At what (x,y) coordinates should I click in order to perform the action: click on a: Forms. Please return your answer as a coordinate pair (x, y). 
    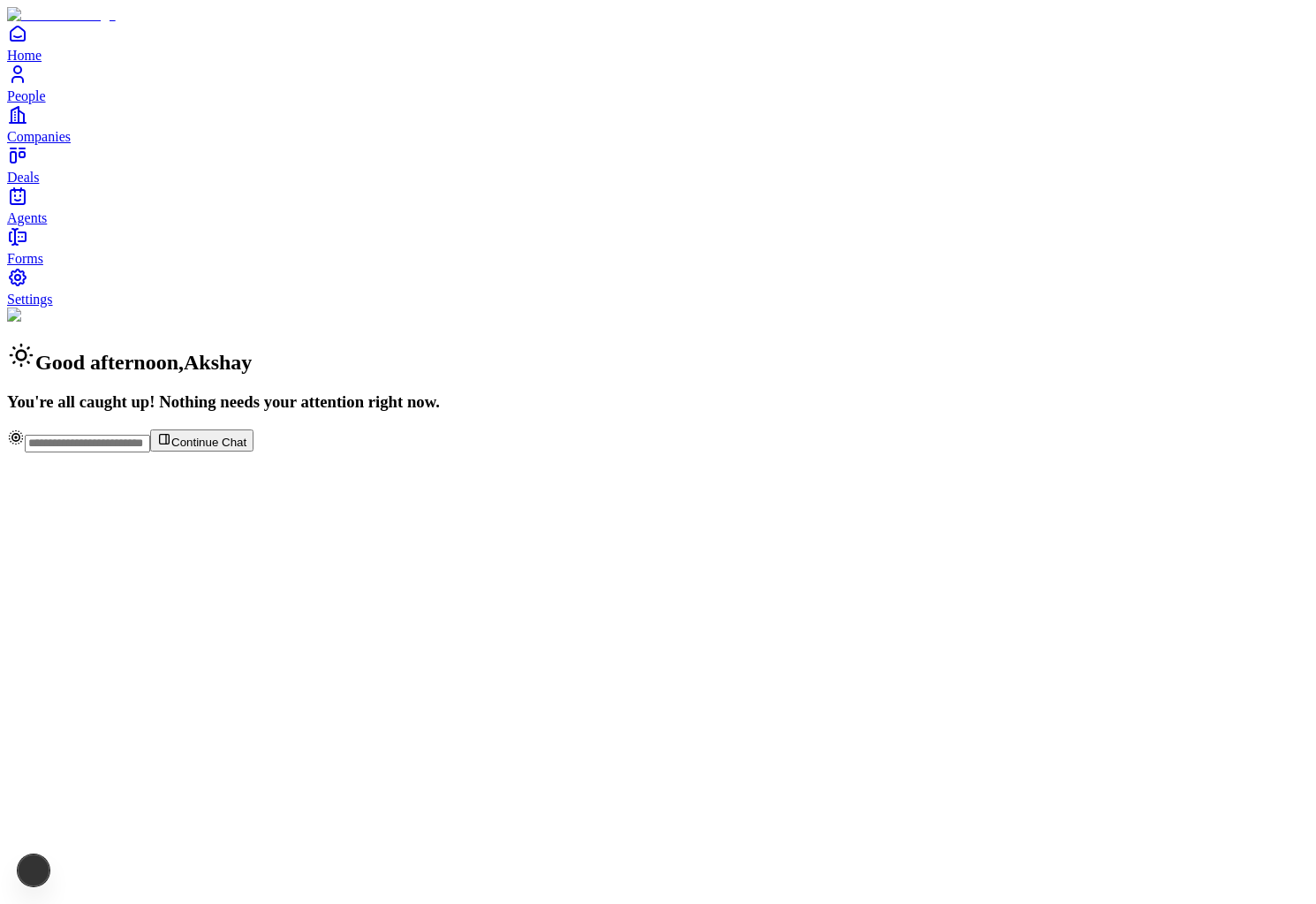
    Looking at the image, I should click on (658, 246).